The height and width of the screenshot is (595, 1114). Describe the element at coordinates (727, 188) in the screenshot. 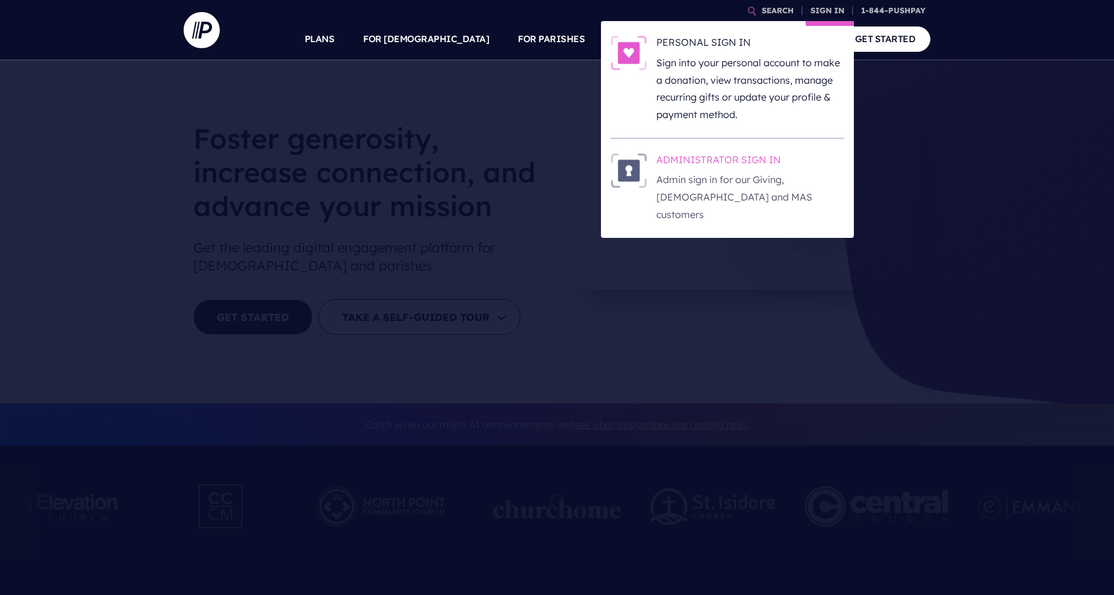

I see `a: ADMINISTRATOR SIGN IN - Illustration ADMINISTRATOR SIGN IN Admin sign in for our Giving, [DEMOGRA...` at that location.